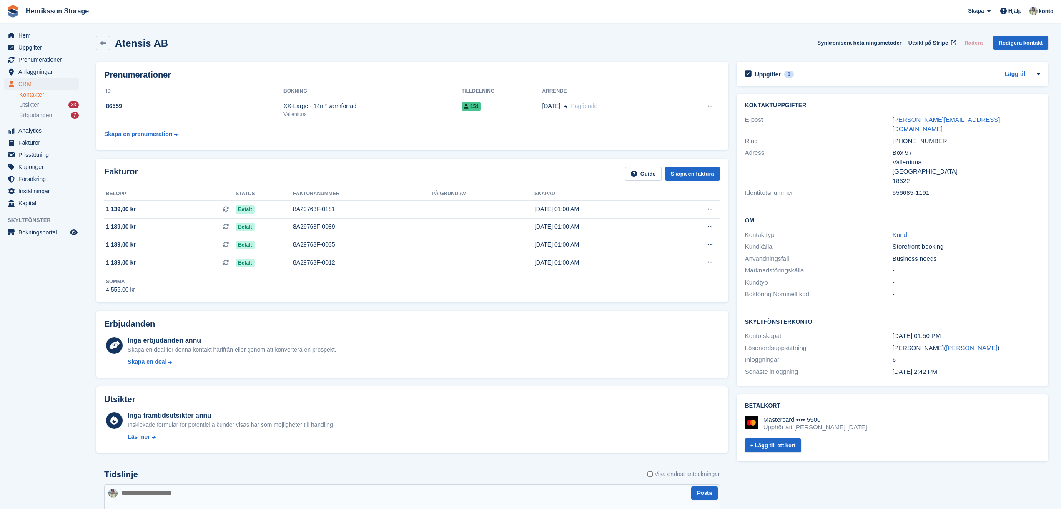  Describe the element at coordinates (819, 270) in the screenshot. I see `div: Marknadsföringskälla` at that location.